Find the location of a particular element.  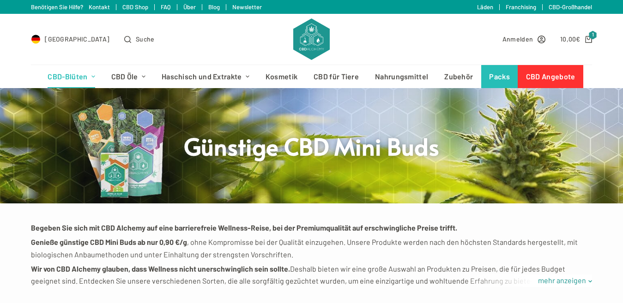

strong: Wir von CBD Alchemy glauben, dass Wellness nicht unerschwinglich sein sollte. is located at coordinates (160, 269).